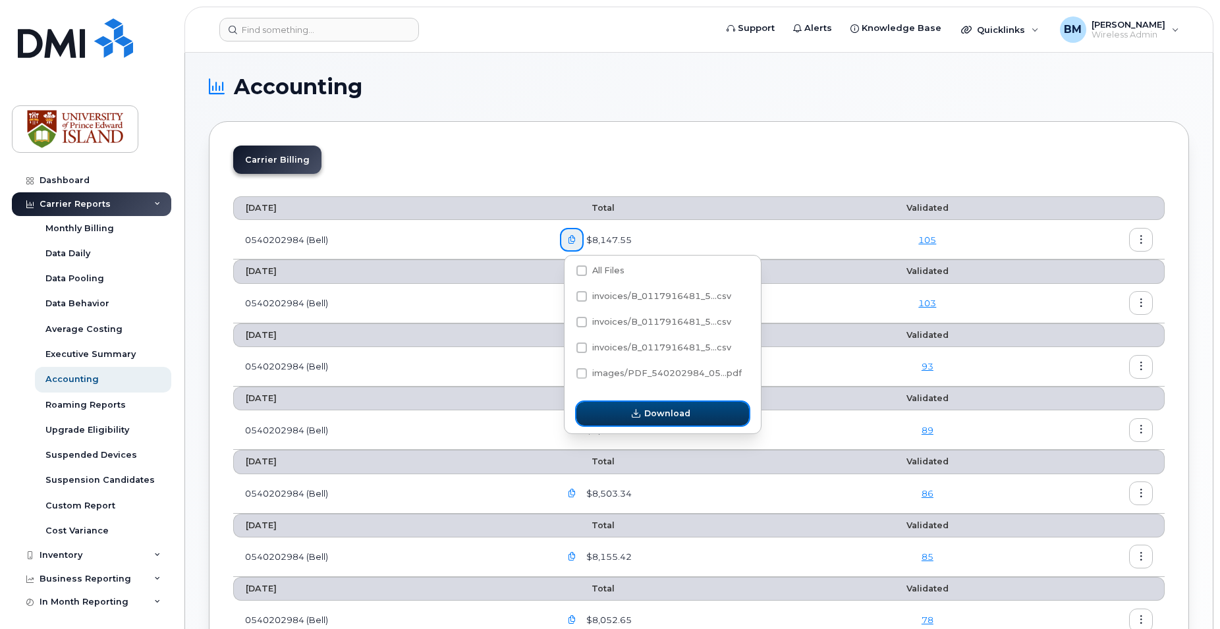  I want to click on span: Accounting, so click(298, 87).